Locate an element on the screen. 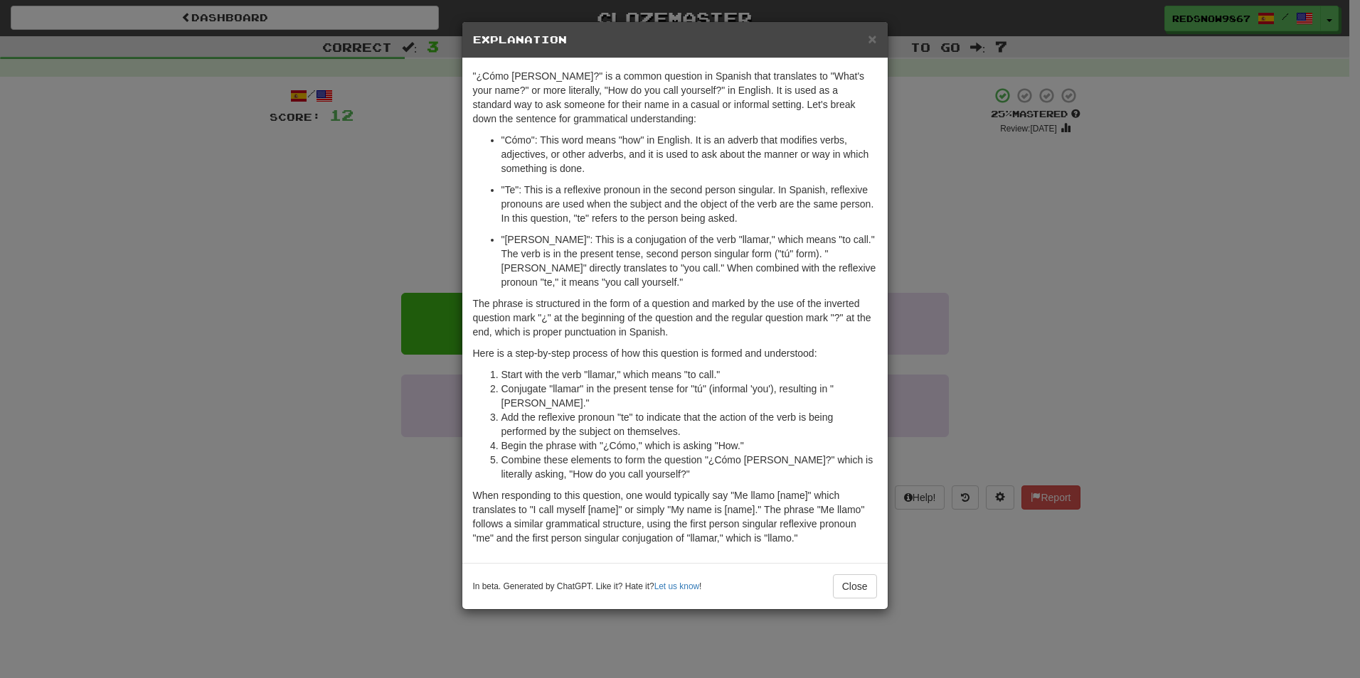 Image resolution: width=1360 pixels, height=678 pixels. p: When responding to this question, one would typically say "Me llamo [name]" which translates to "... is located at coordinates (675, 517).